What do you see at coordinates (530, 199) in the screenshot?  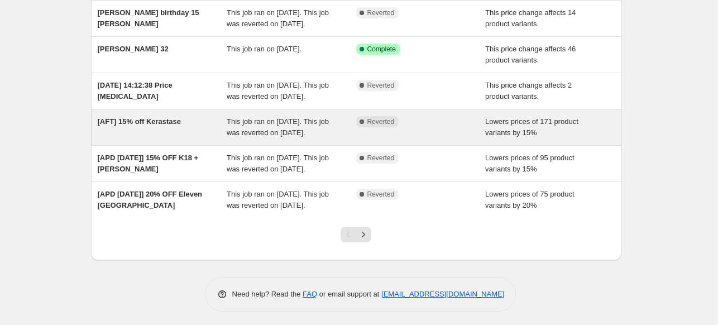 I see `span: Lowers prices of 75 product variants by 20%` at bounding box center [530, 199].